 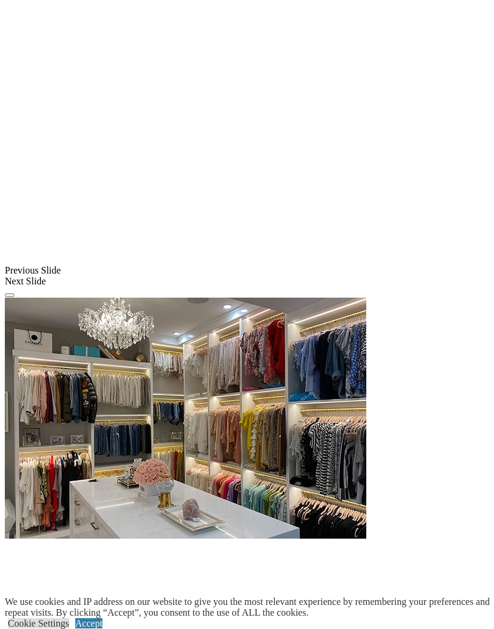 I want to click on div: We use cookies and IP address on our website to give you the most relevant experience by remember..., so click(x=249, y=607).